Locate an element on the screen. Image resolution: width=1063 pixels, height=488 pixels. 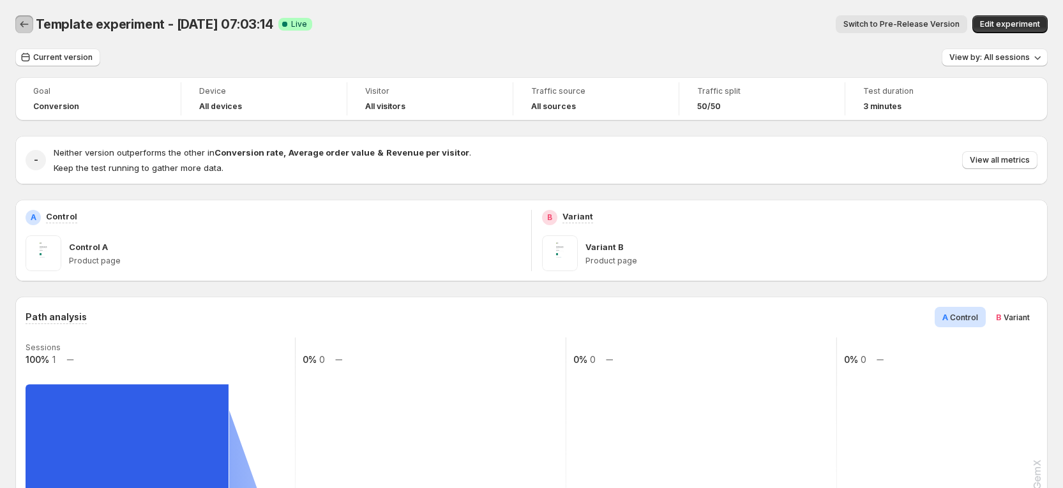
span: Keep the test running to gather more data. is located at coordinates (138, 168).